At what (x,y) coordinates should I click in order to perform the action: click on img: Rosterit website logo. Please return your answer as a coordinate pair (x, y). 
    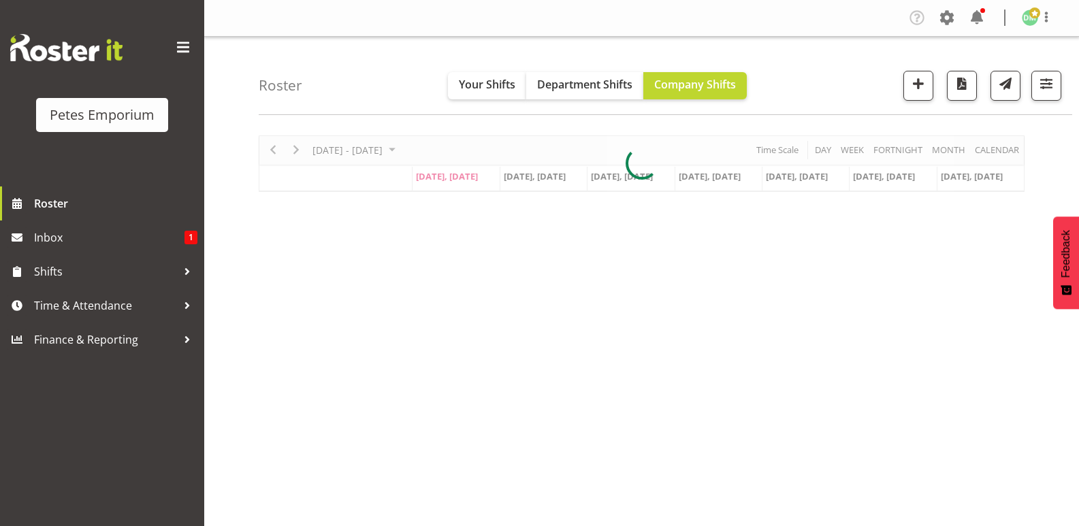
    Looking at the image, I should click on (66, 48).